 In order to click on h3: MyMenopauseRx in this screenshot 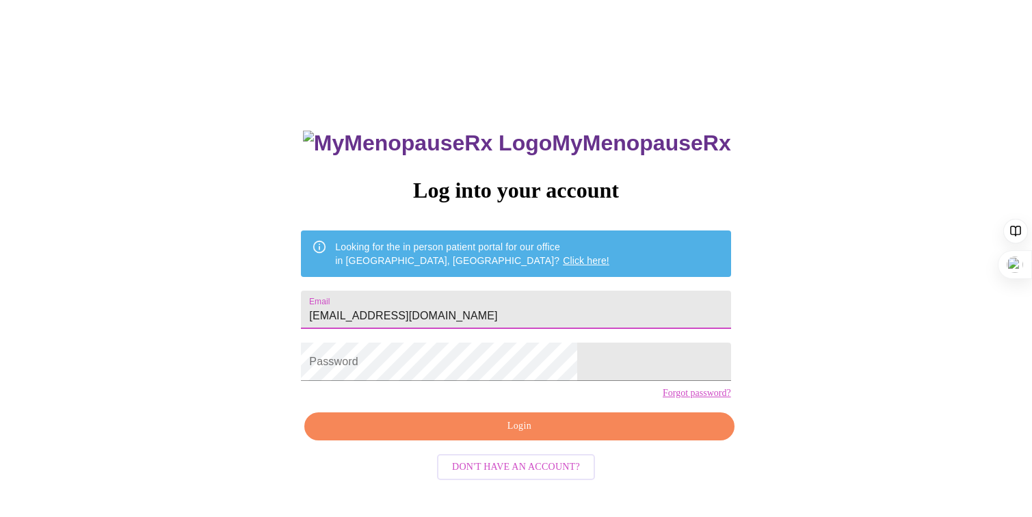, I will do `click(517, 143)`.